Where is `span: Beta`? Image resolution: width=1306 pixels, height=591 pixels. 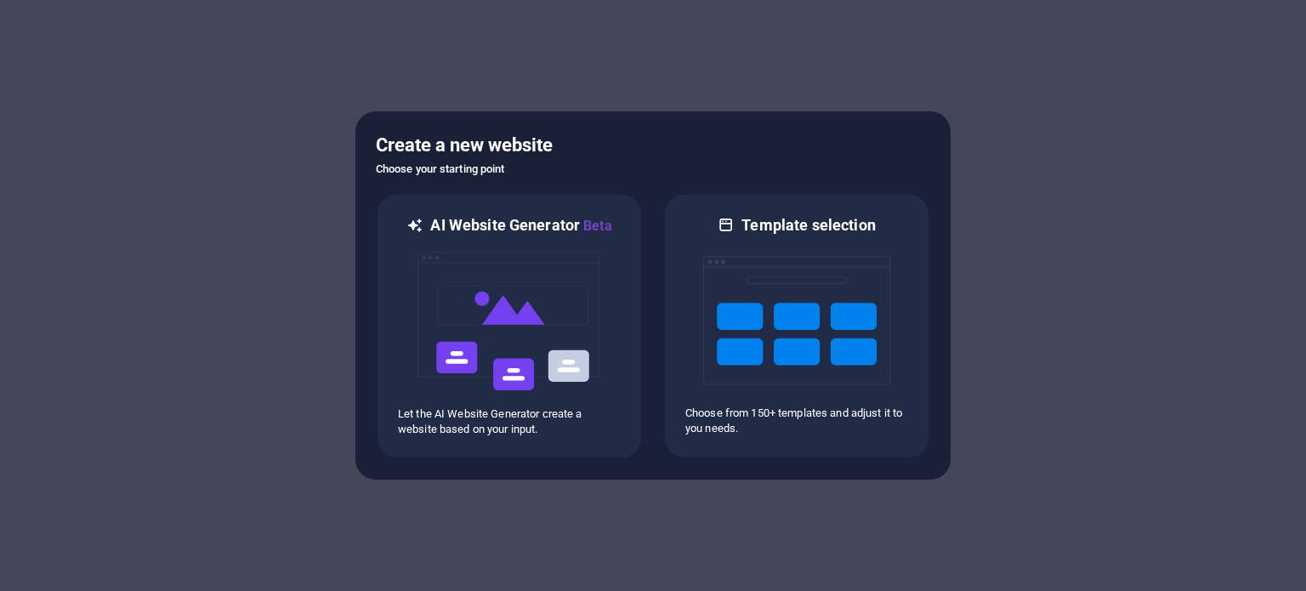 span: Beta is located at coordinates (596, 225).